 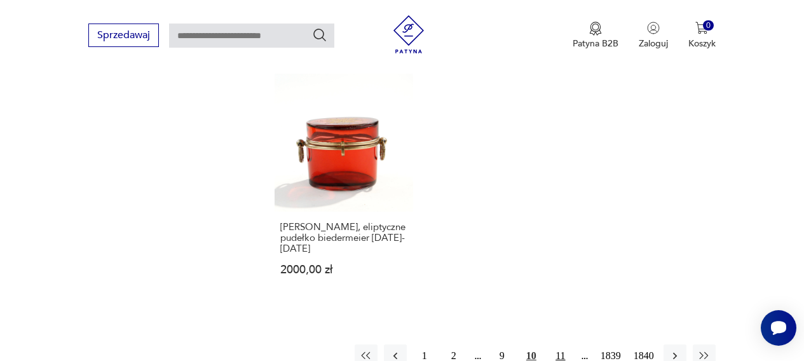 I want to click on img: Ikona medalu, so click(x=596, y=29).